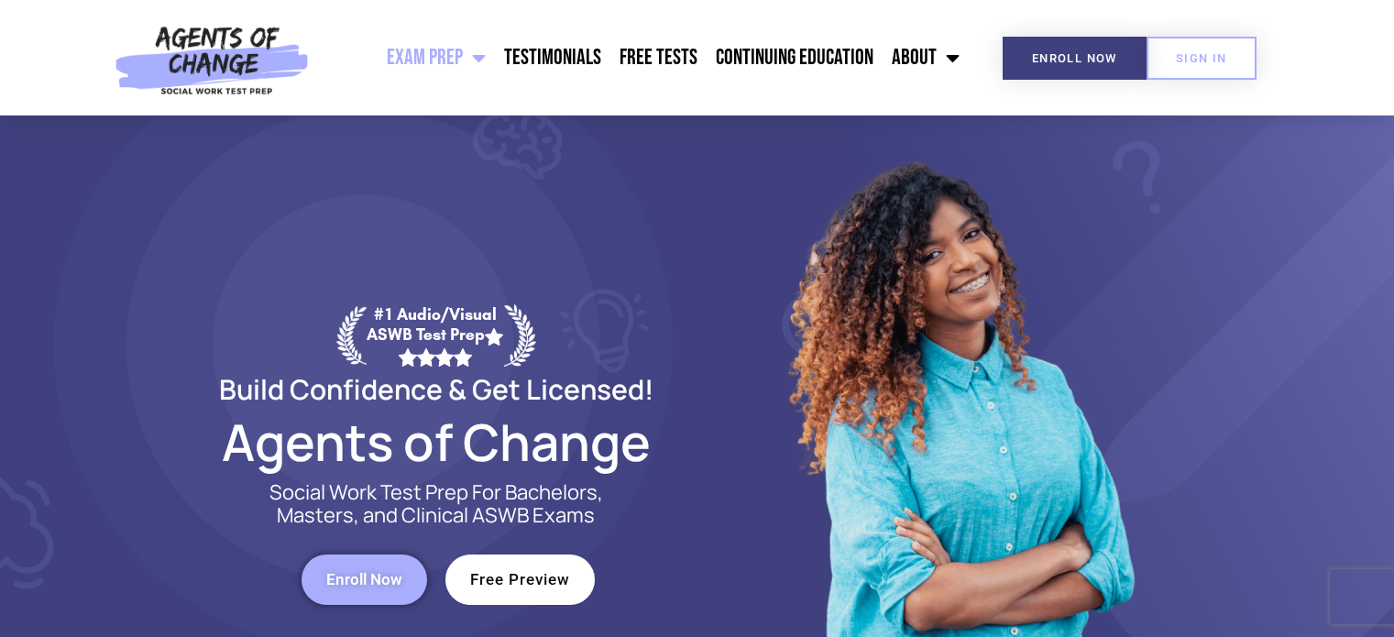 The image size is (1394, 637). Describe the element at coordinates (643, 58) in the screenshot. I see `nav: Menu` at that location.